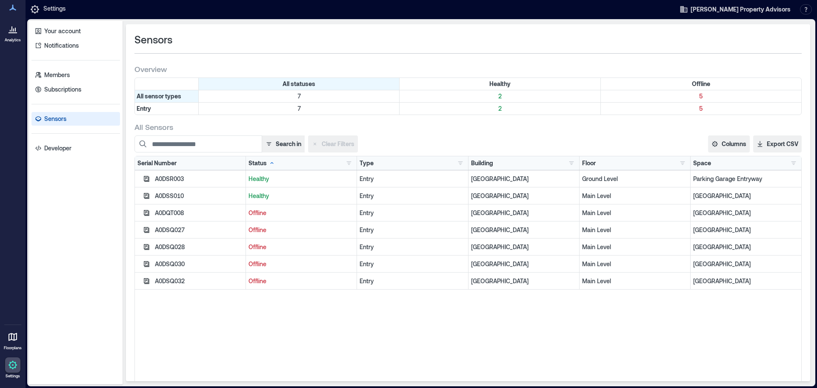 The height and width of the screenshot is (388, 817). Describe the element at coordinates (63, 31) in the screenshot. I see `p: Your account` at that location.